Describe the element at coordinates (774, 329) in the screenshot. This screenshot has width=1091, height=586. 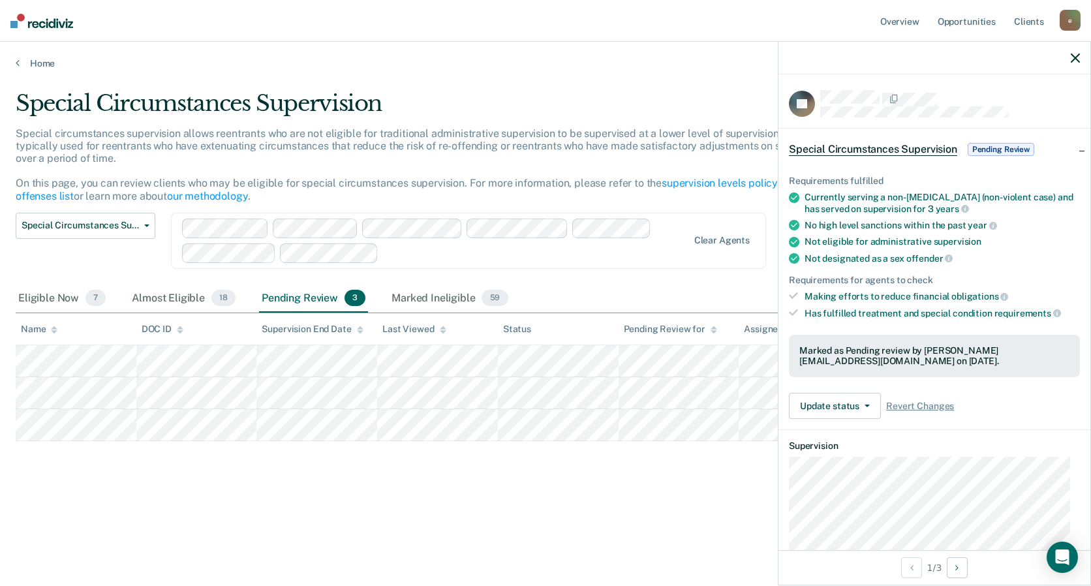
I see `div: Assigned to` at that location.